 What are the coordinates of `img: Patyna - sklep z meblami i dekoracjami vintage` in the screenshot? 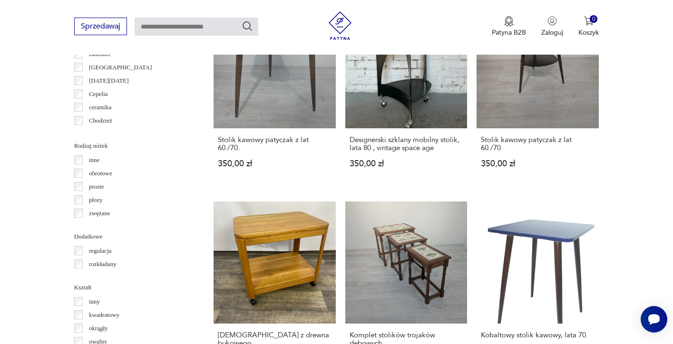 It's located at (340, 26).